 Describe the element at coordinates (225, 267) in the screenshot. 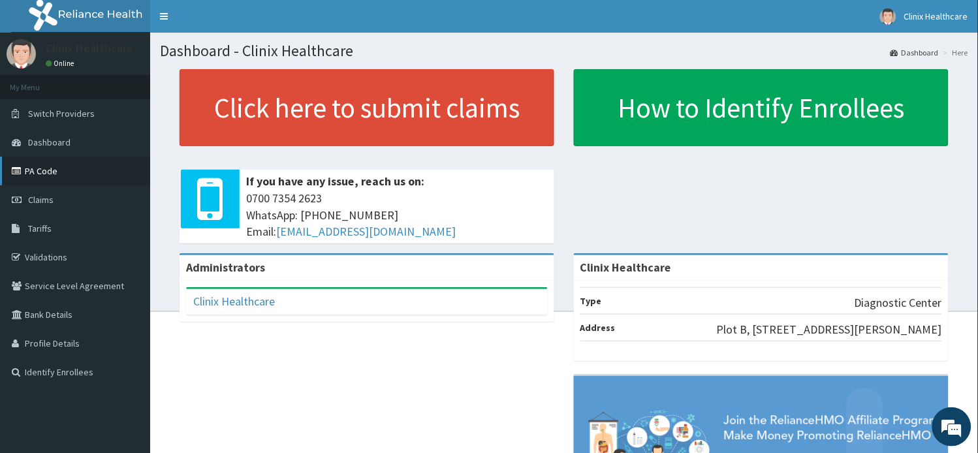

I see `b: Administrators` at that location.